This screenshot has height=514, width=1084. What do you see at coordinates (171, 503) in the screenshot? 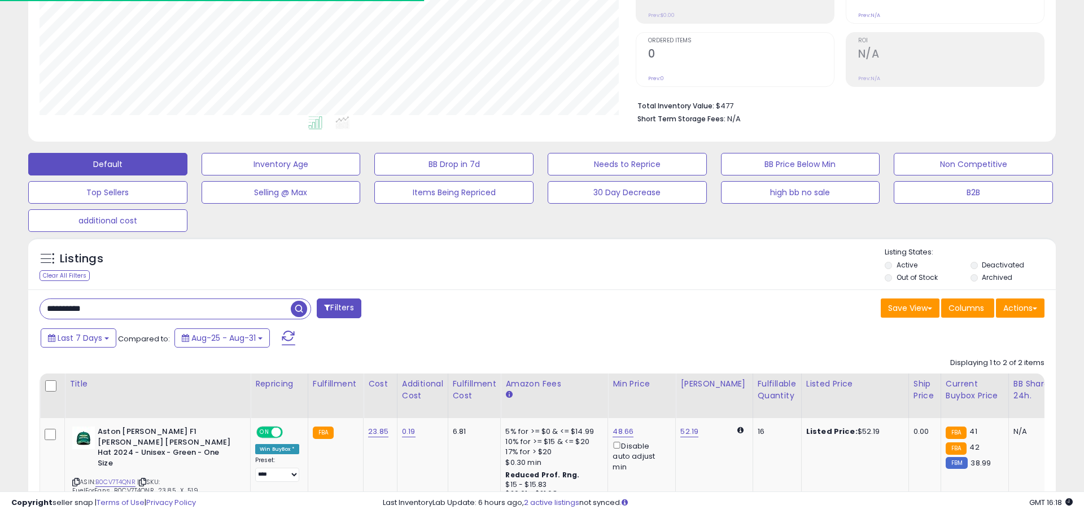
I see `a: Privacy Policy` at bounding box center [171, 503].